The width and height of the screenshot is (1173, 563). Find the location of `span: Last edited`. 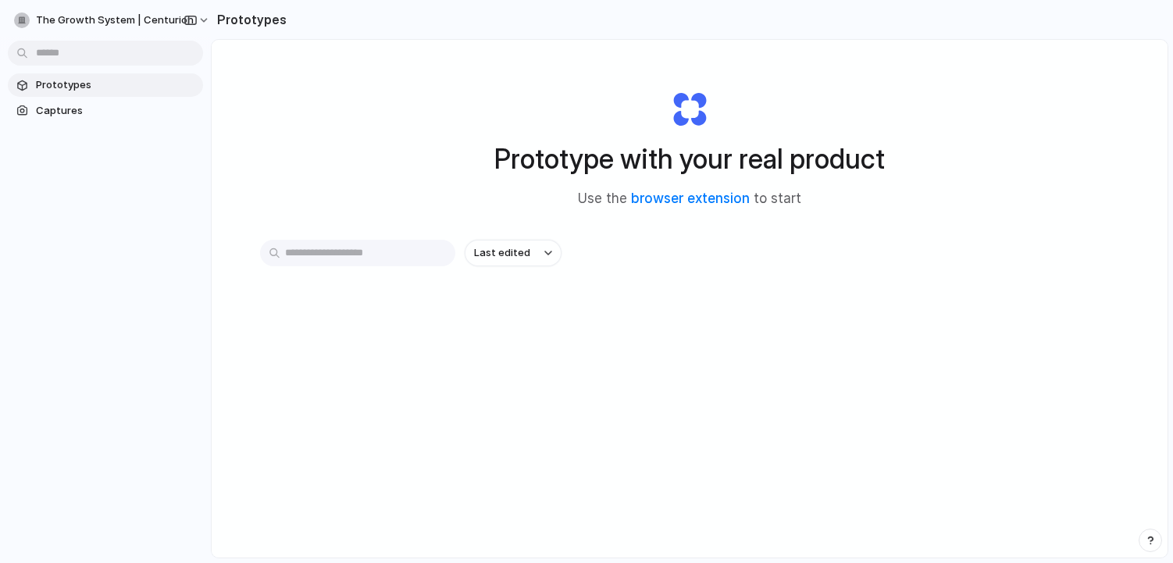

span: Last edited is located at coordinates (502, 253).